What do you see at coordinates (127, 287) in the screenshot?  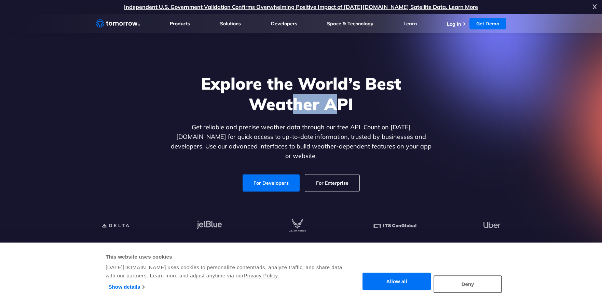 I see `a: Show details` at bounding box center [127, 287].